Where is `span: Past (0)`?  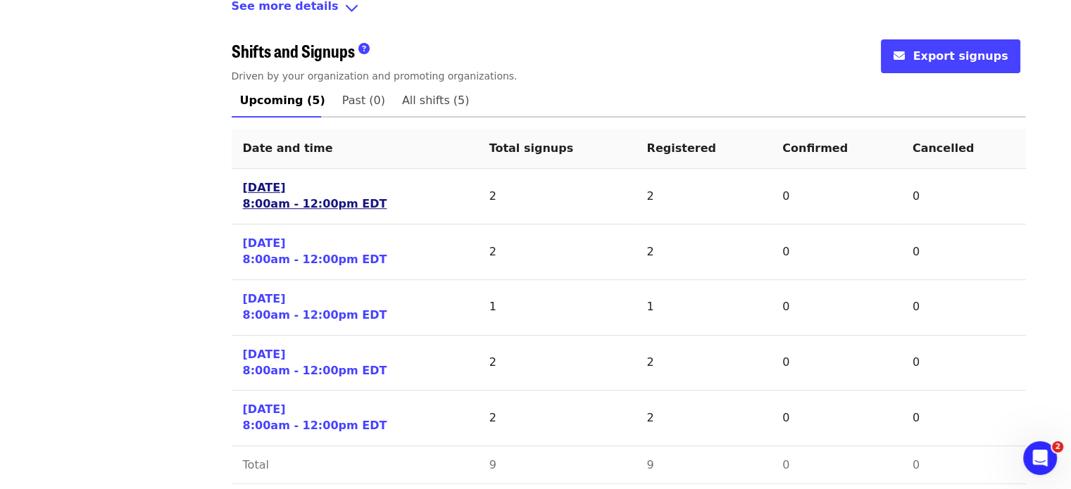 span: Past (0) is located at coordinates (363, 101).